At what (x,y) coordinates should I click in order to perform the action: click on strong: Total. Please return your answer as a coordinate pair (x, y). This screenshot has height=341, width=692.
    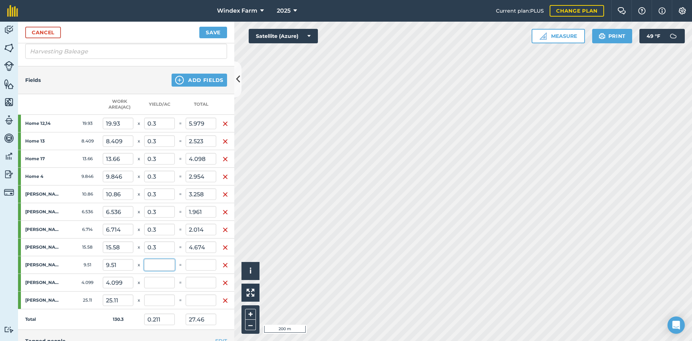
    Looking at the image, I should click on (31, 319).